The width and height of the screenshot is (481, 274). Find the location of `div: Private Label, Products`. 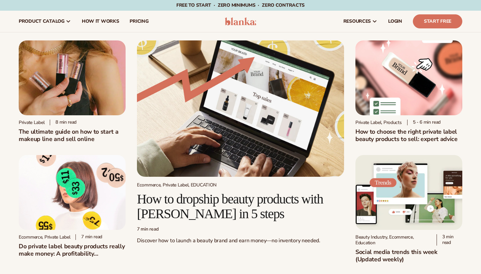

div: Private Label, Products is located at coordinates (379, 122).